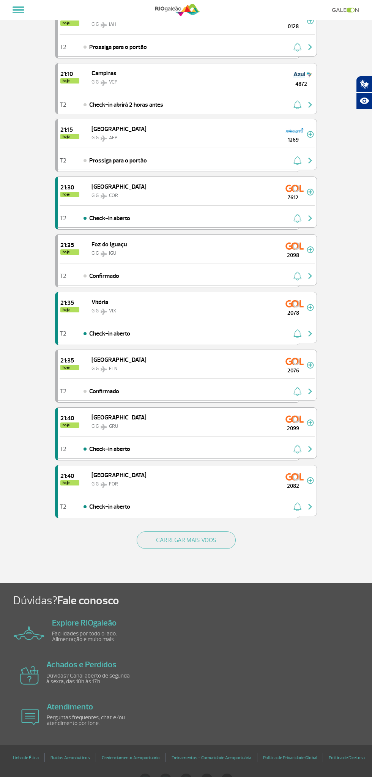 The height and width of the screenshot is (777, 372). What do you see at coordinates (84, 623) in the screenshot?
I see `a: Explore RIOgaleão` at bounding box center [84, 623].